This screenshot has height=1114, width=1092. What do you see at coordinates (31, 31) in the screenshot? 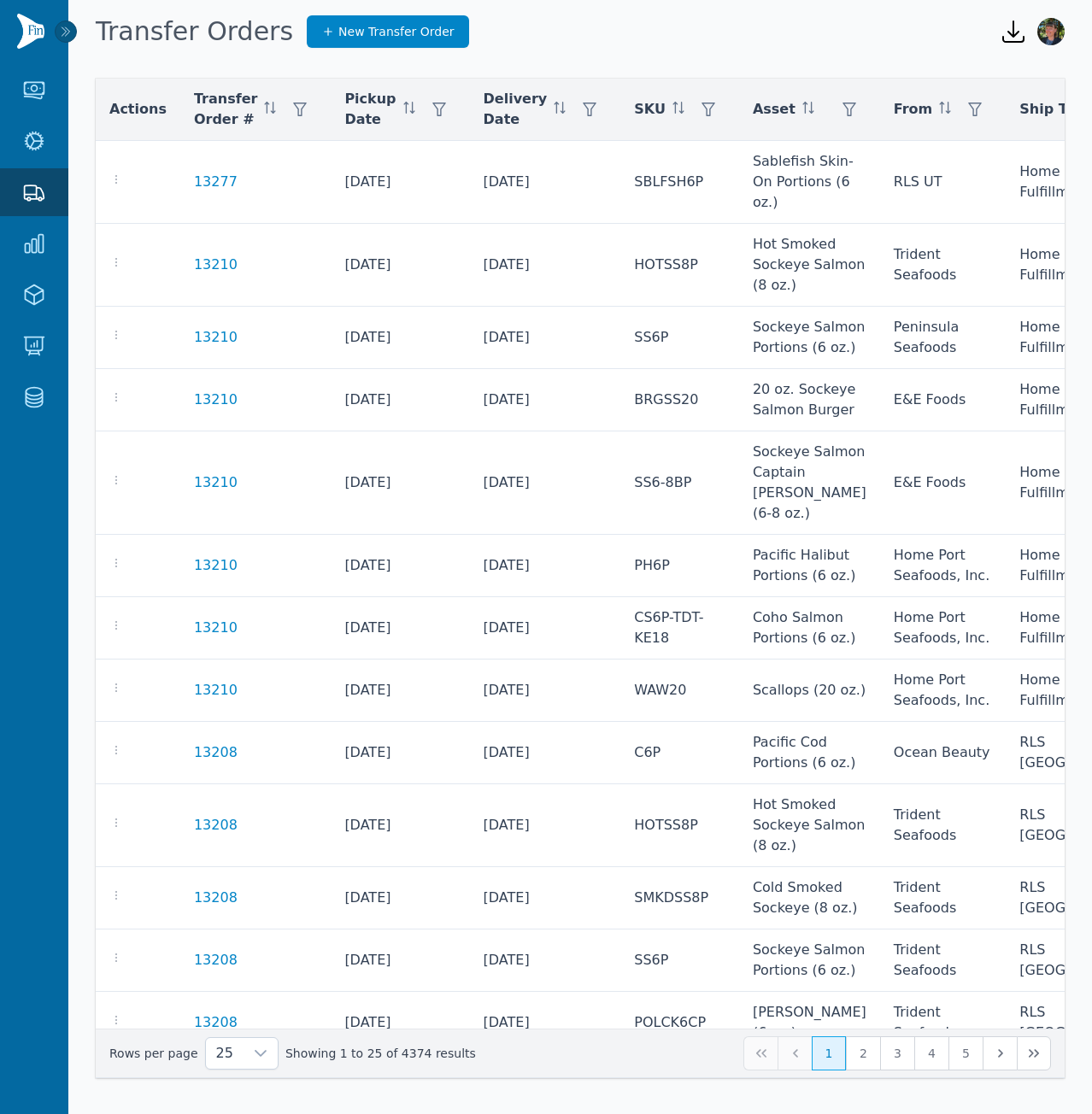
I see `img: Finventory` at bounding box center [31, 31].